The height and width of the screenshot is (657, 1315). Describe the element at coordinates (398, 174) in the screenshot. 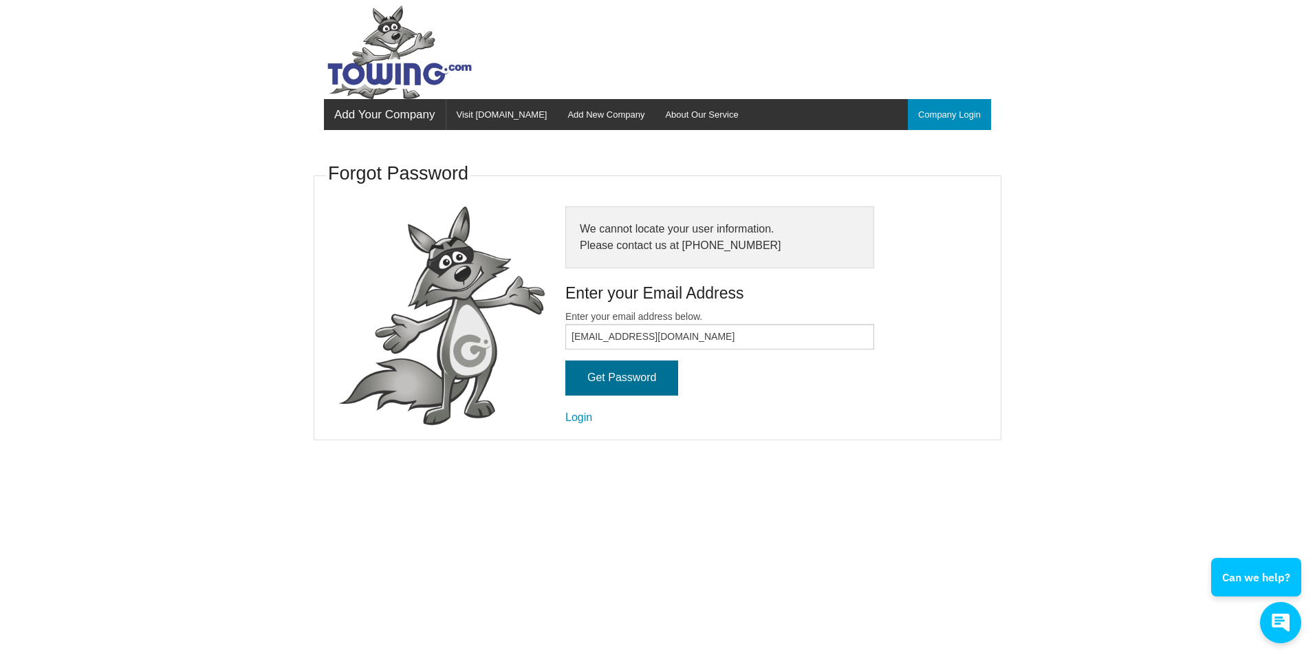

I see `h3: Forgot Password` at that location.